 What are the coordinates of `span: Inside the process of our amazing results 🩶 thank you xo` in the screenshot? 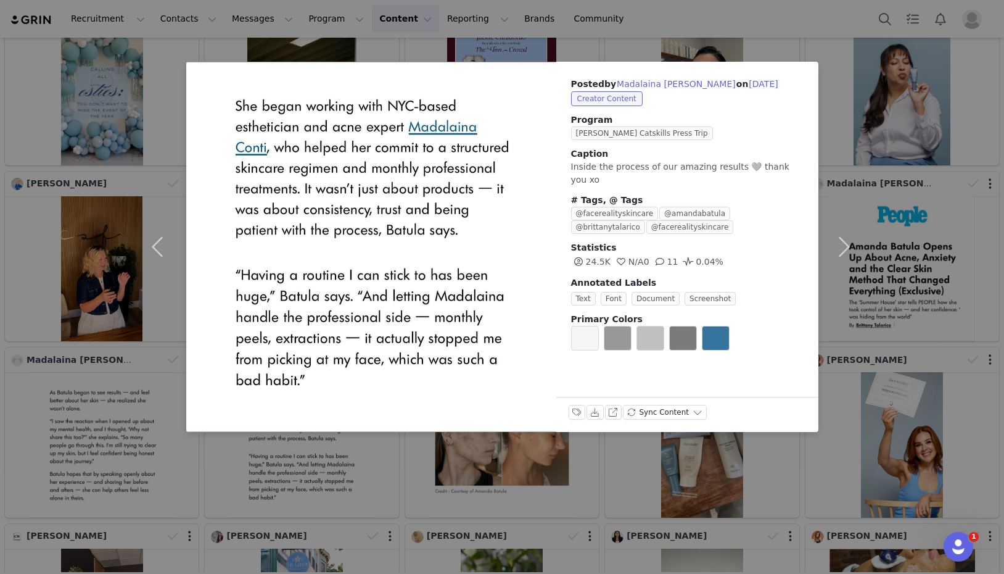 It's located at (680, 173).